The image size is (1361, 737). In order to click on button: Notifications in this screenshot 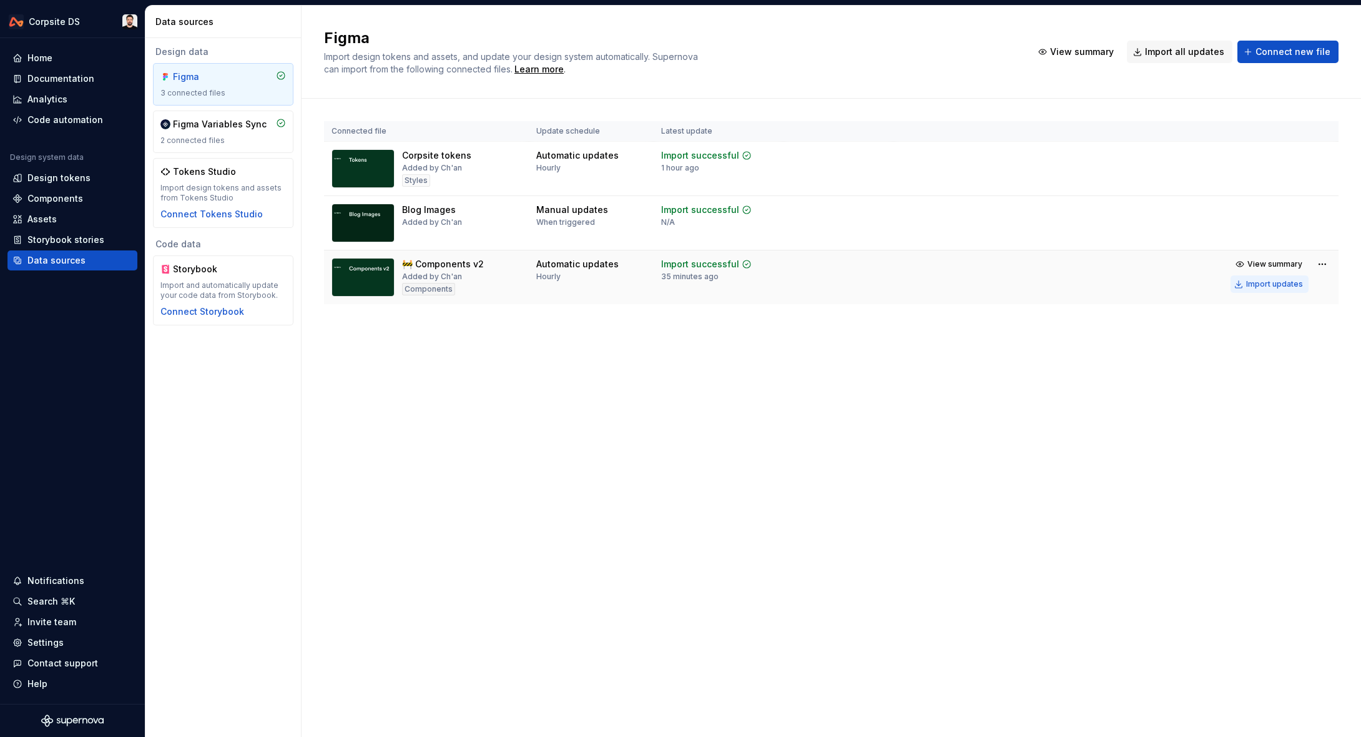, I will do `click(72, 581)`.